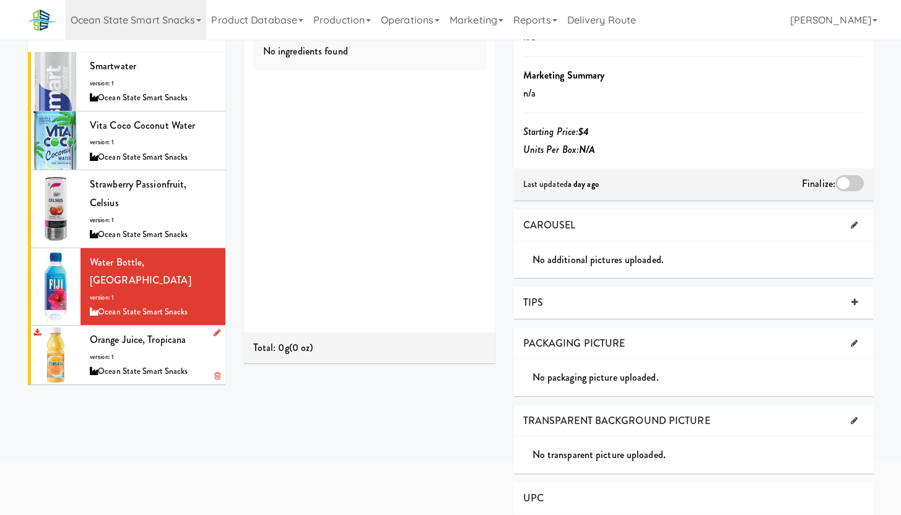  Describe the element at coordinates (126, 355) in the screenshot. I see `li: Orange Juice, Tropicanaversion: 1Ocean State Smart Snacks` at that location.